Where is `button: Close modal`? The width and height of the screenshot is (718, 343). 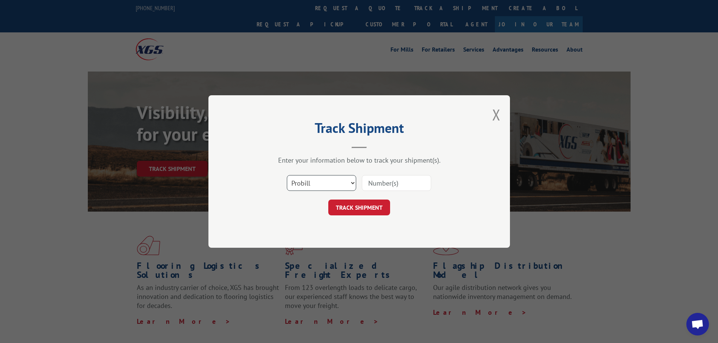 button: Close modal is located at coordinates (496, 115).